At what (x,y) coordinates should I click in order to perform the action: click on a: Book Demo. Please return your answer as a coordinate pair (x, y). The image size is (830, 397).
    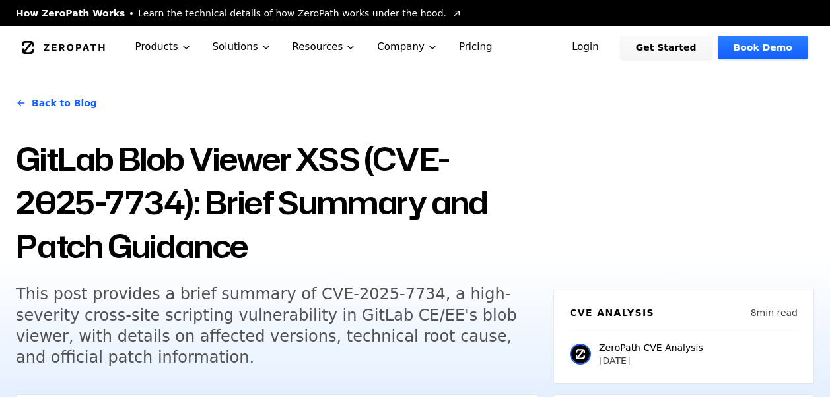
    Looking at the image, I should click on (763, 48).